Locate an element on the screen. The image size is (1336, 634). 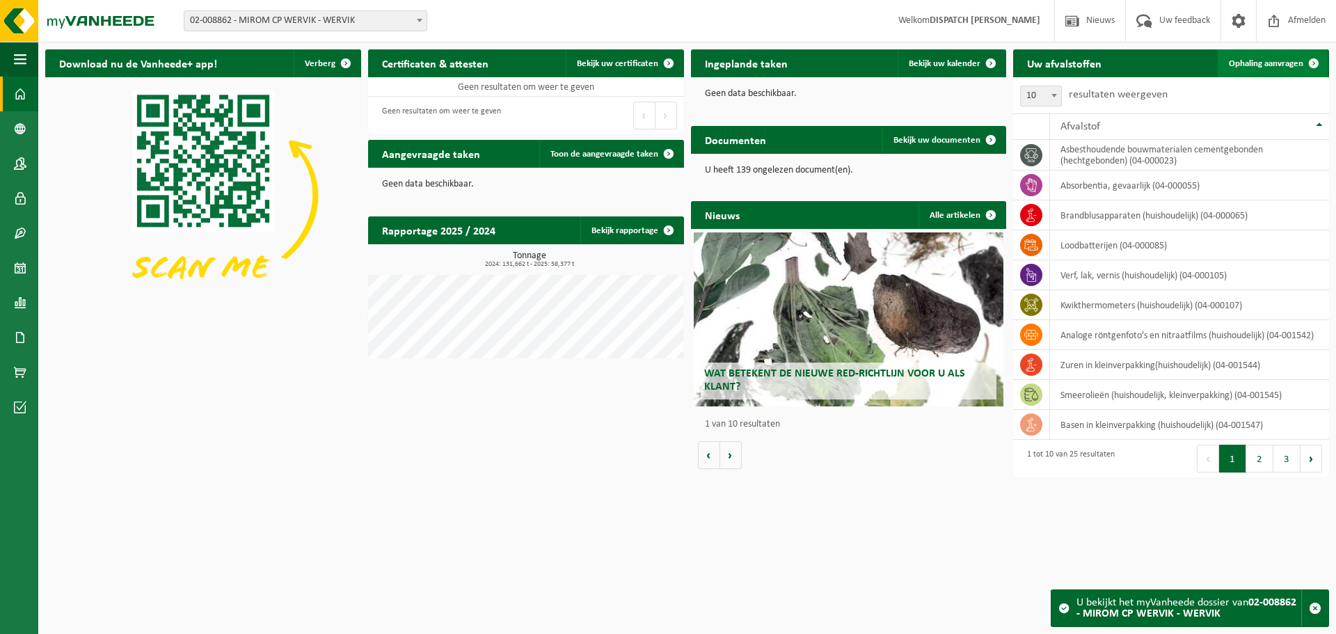
button: Verberg is located at coordinates (326, 63).